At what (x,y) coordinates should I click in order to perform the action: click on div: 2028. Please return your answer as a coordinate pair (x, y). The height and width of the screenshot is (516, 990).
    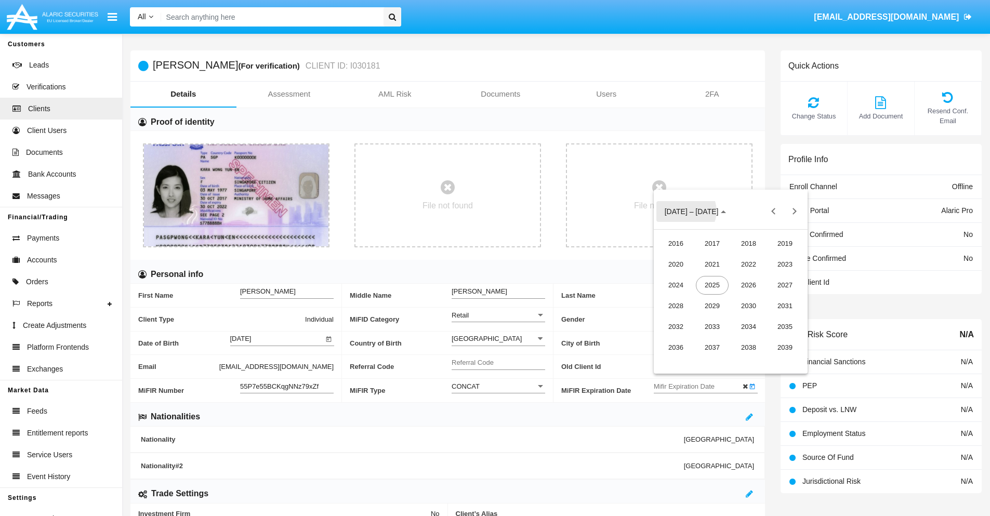
    Looking at the image, I should click on (675, 306).